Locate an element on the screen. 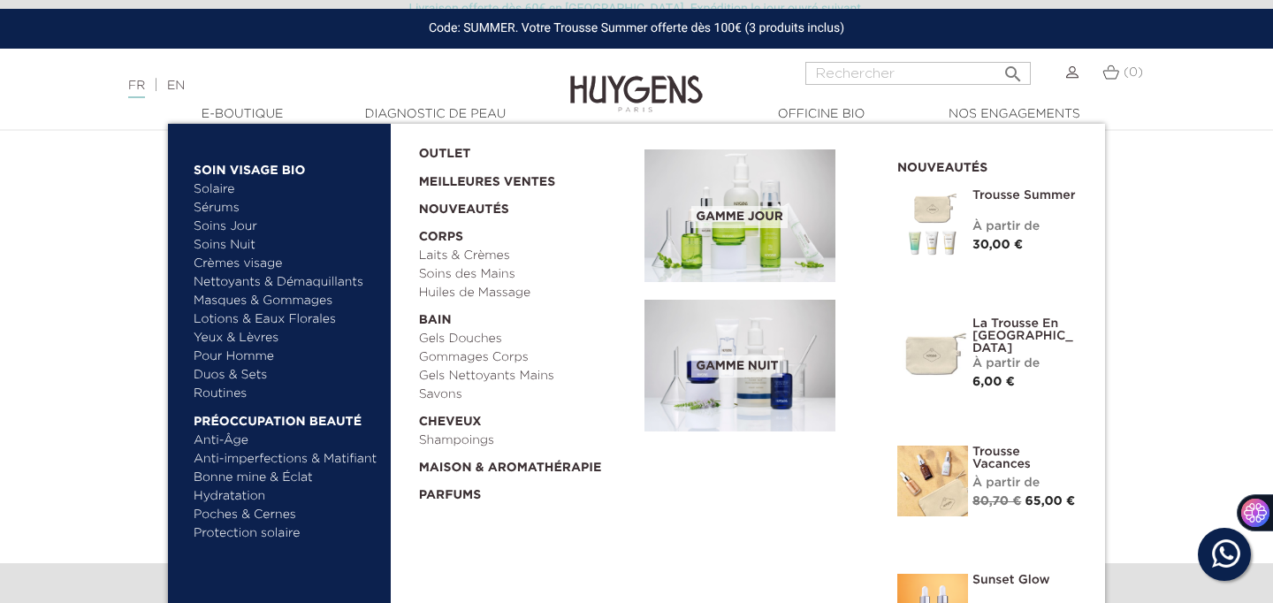 The width and height of the screenshot is (1273, 603). a: Huiles de Massage is located at coordinates (526, 293).